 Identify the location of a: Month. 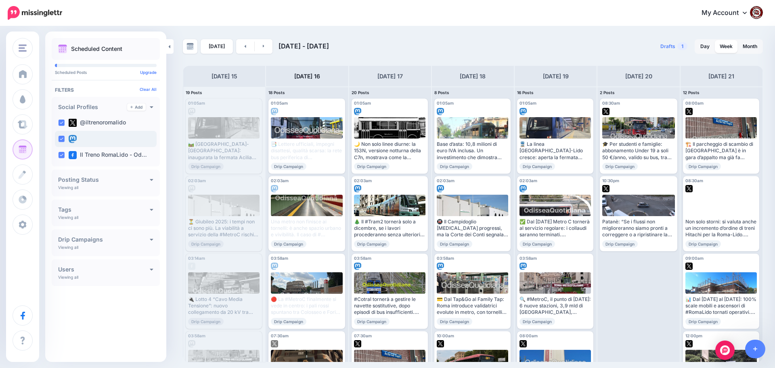
(750, 46).